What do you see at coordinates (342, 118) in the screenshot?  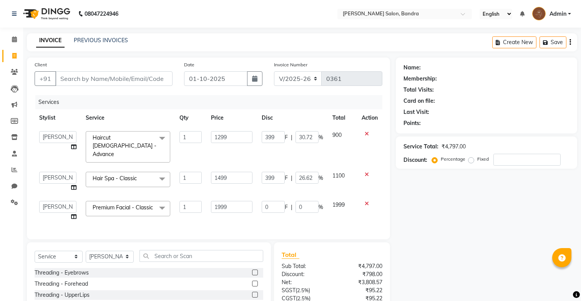 I see `th: Total` at bounding box center [342, 118].